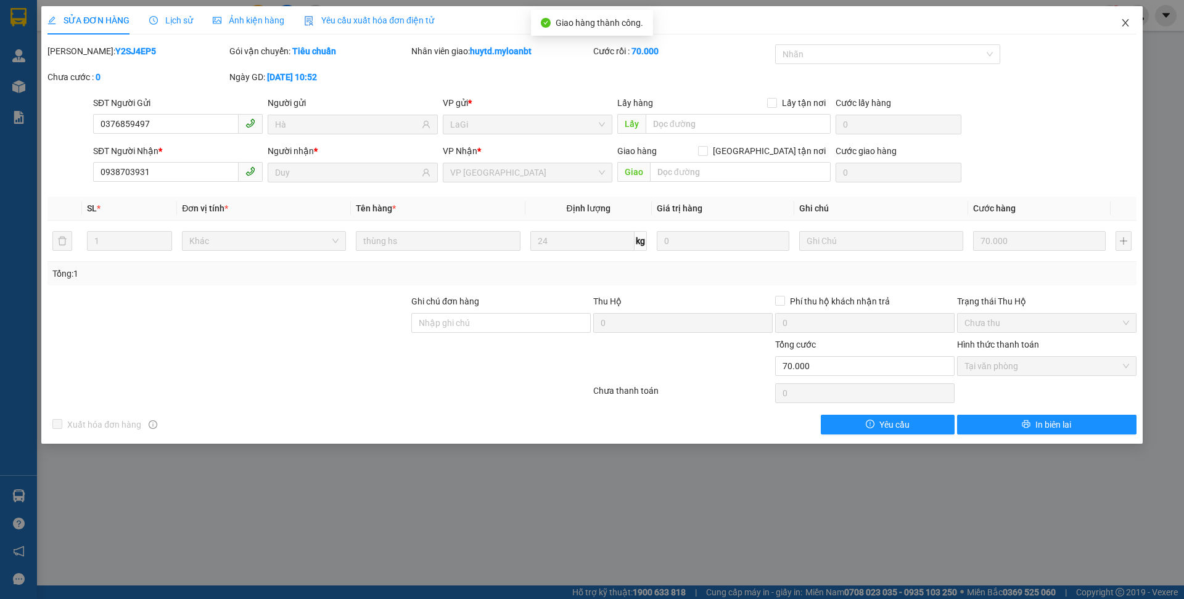 The height and width of the screenshot is (599, 1184). What do you see at coordinates (309, 21) in the screenshot?
I see `img: icon` at bounding box center [309, 21].